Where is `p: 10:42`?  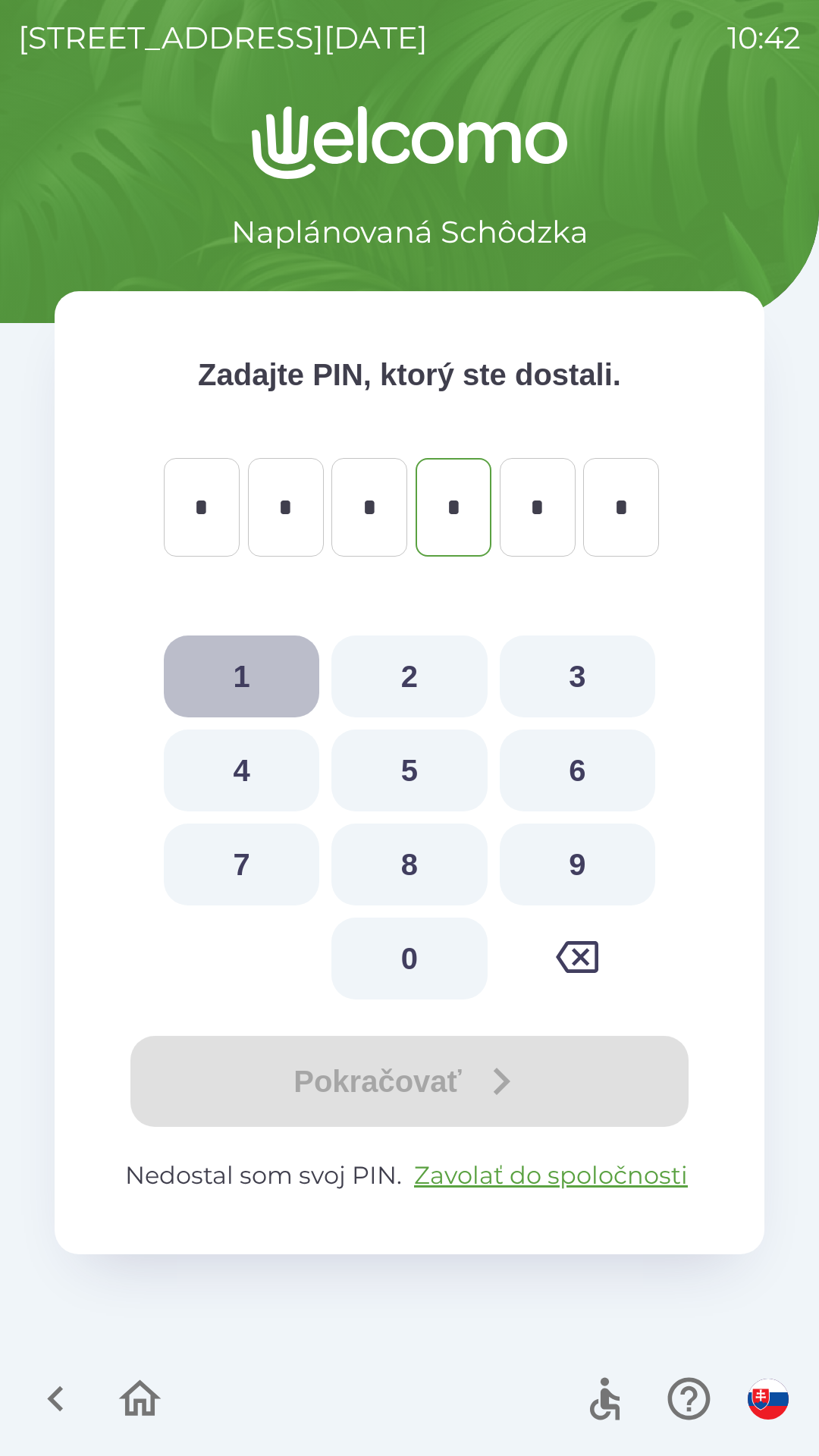 p: 10:42 is located at coordinates (764, 38).